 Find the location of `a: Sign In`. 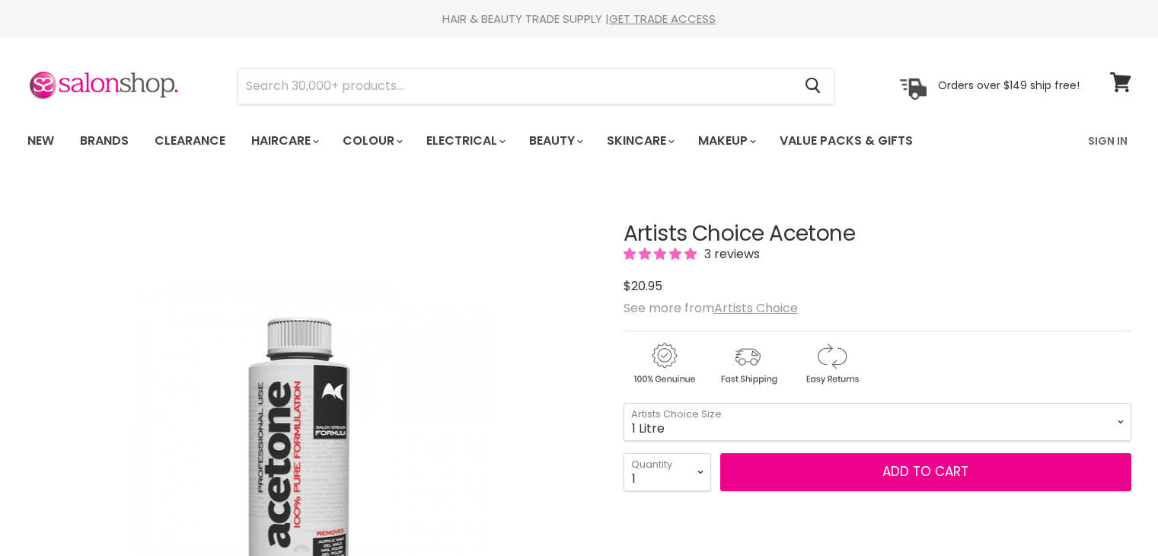

a: Sign In is located at coordinates (1108, 141).